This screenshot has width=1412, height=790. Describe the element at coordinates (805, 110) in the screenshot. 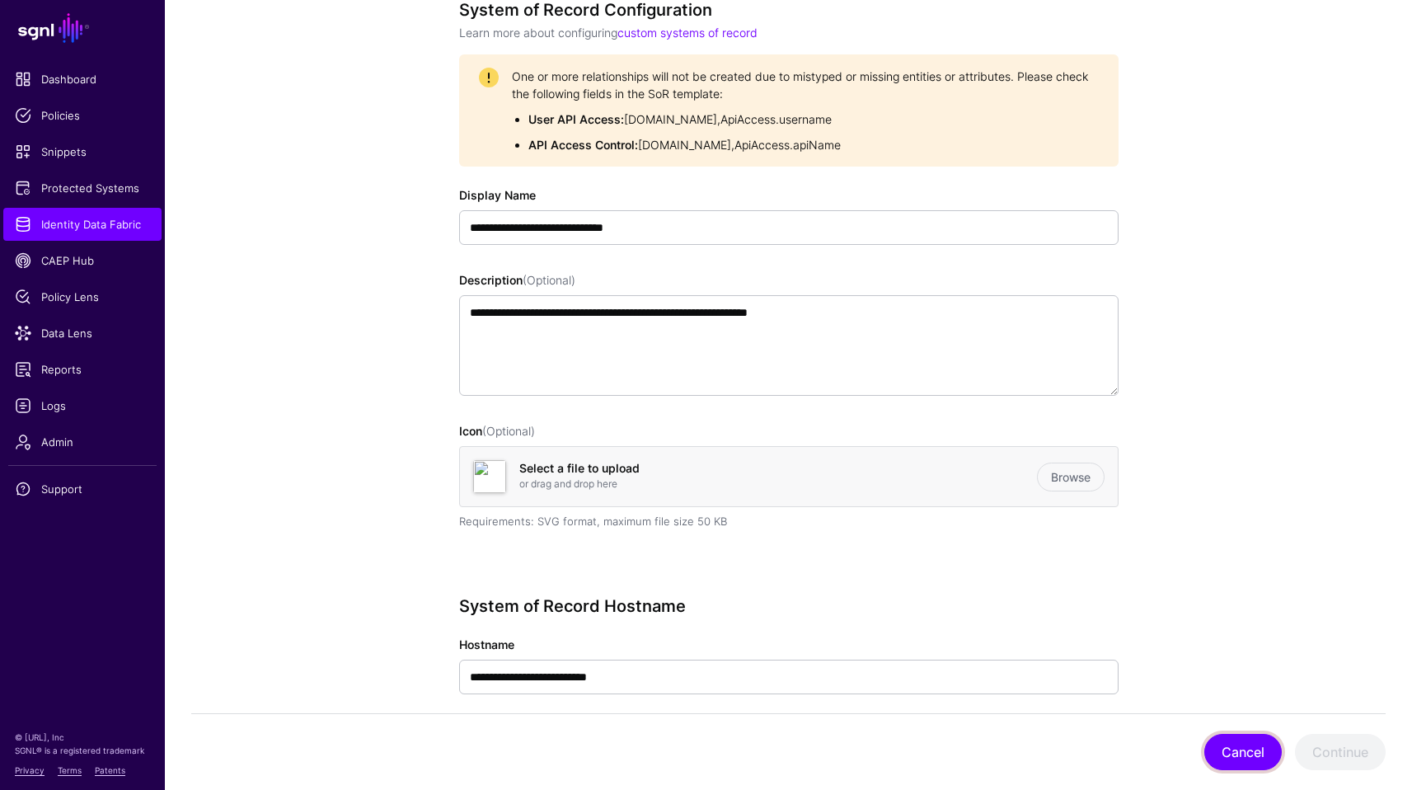

I see `span: One or more relationships will not be created due to mistyped or missing entities or attributes. ...` at that location.